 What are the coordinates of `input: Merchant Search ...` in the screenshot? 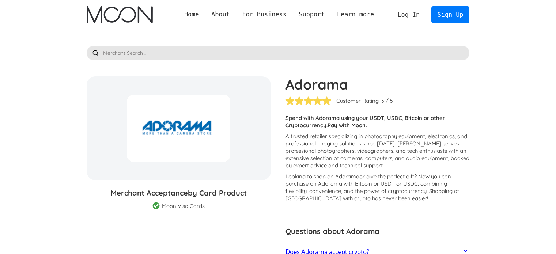 It's located at (278, 53).